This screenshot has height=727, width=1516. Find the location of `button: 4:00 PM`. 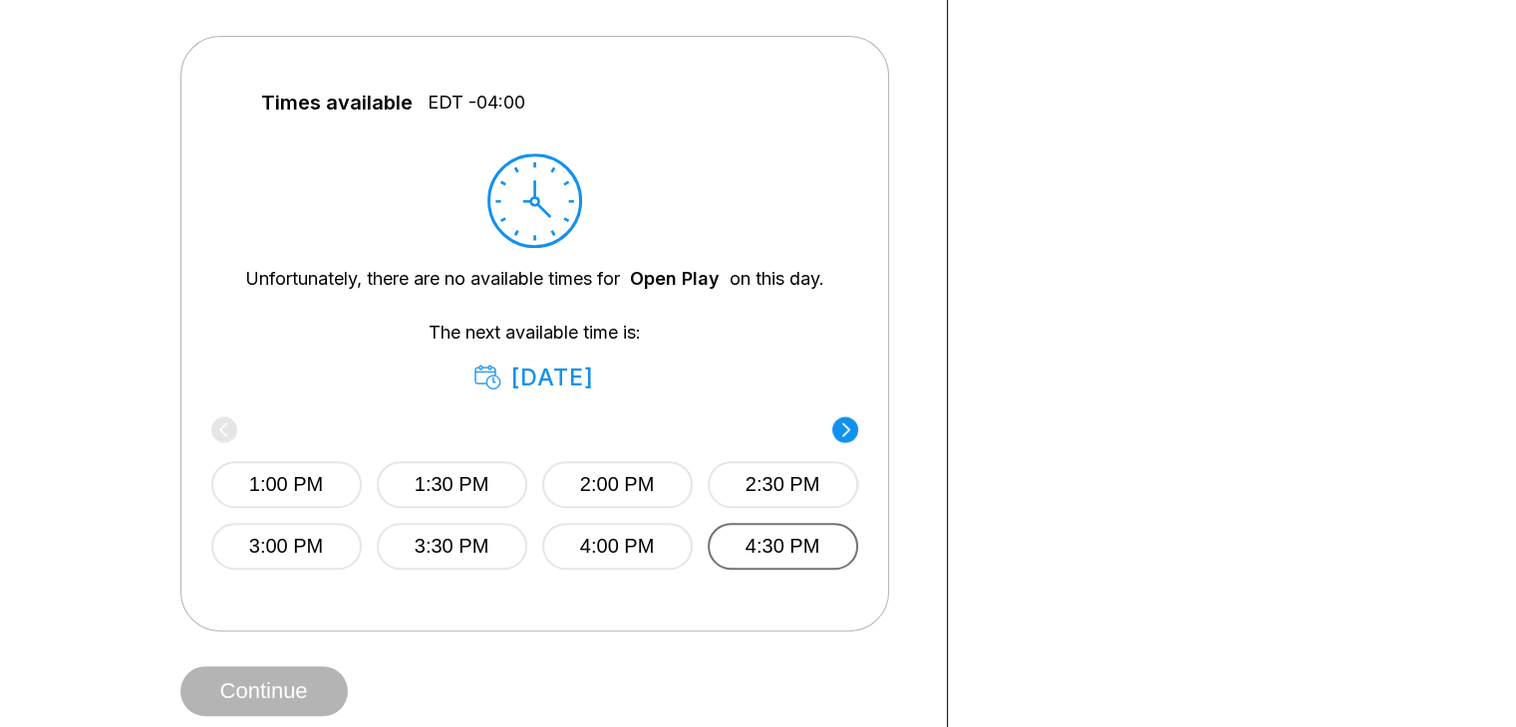

button: 4:00 PM is located at coordinates (617, 546).